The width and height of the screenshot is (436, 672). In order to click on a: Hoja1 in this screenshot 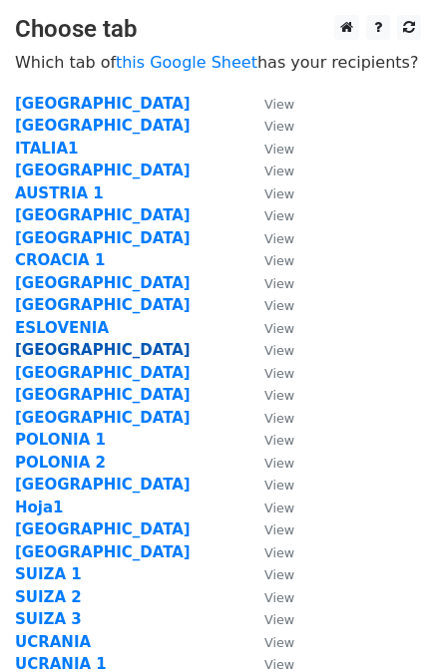, I will do `click(39, 508)`.